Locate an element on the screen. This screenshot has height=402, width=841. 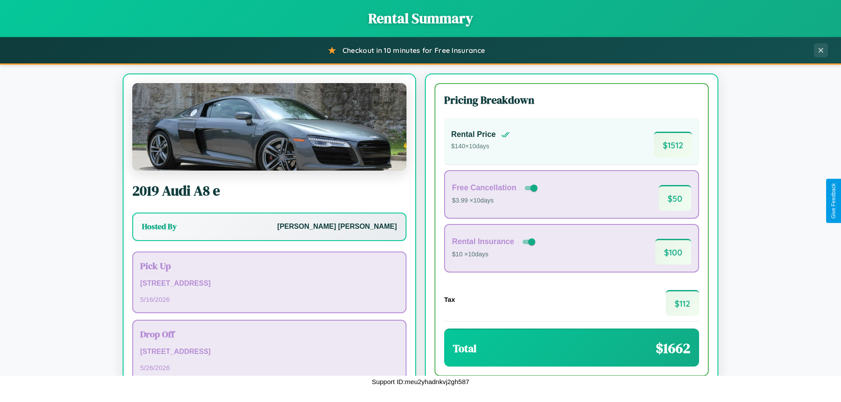
img: Audi A8 e is located at coordinates (269, 127).